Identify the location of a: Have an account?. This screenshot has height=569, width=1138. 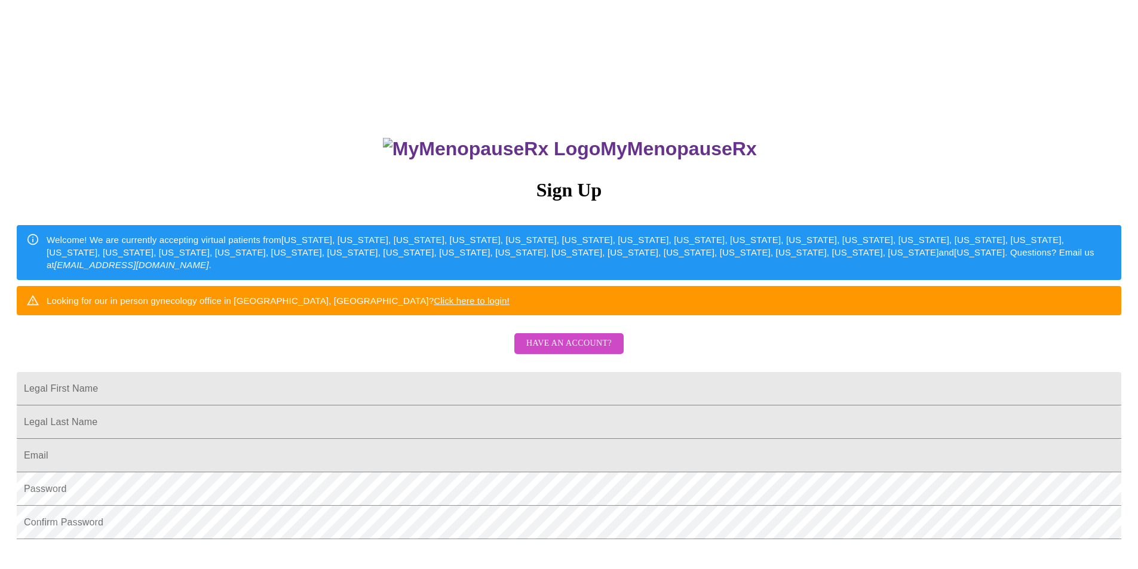
(569, 351).